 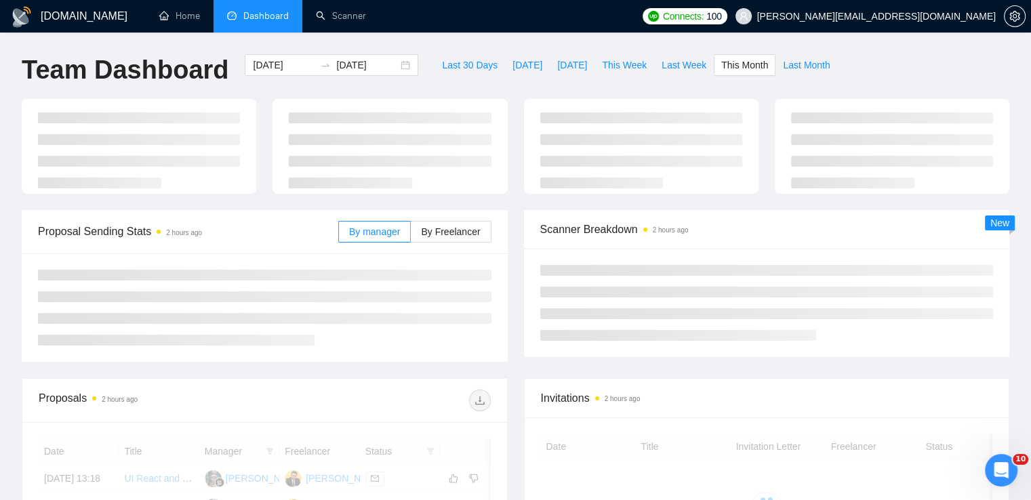 I want to click on button: setting, so click(x=1015, y=16).